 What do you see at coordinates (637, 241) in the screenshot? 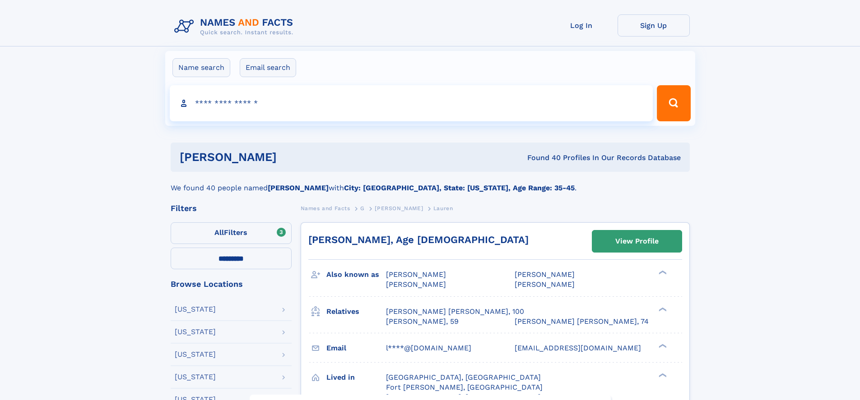
I see `a: View Profile` at bounding box center [637, 241].